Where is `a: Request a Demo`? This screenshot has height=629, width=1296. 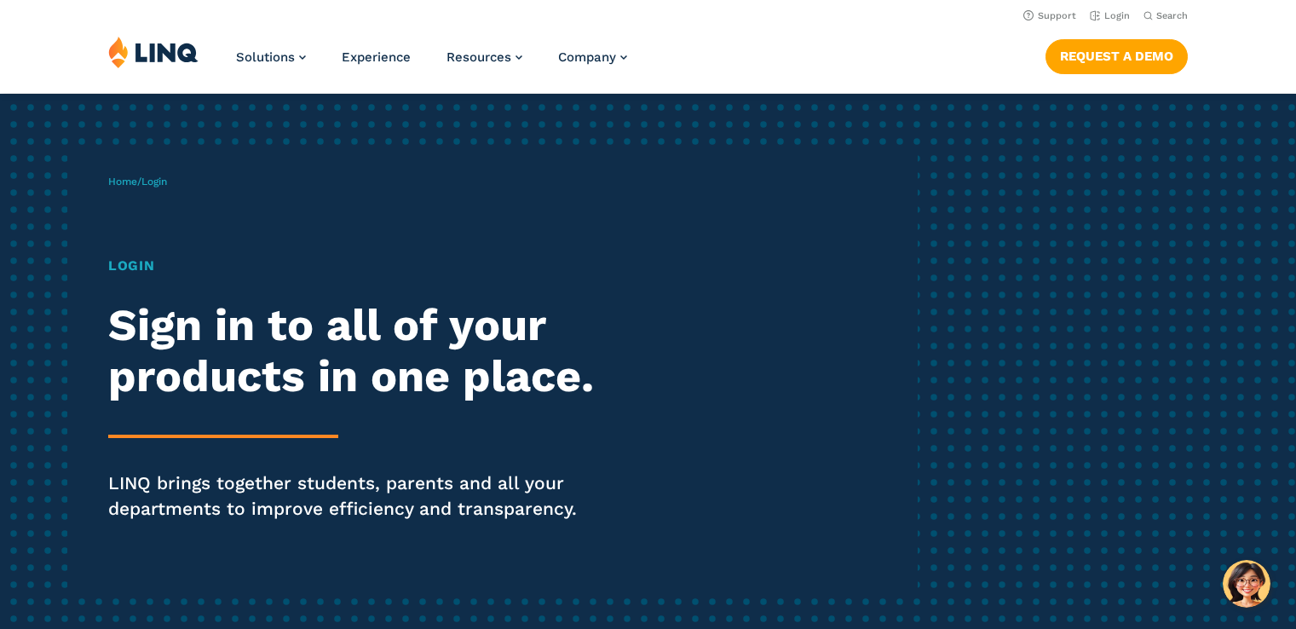 a: Request a Demo is located at coordinates (1117, 56).